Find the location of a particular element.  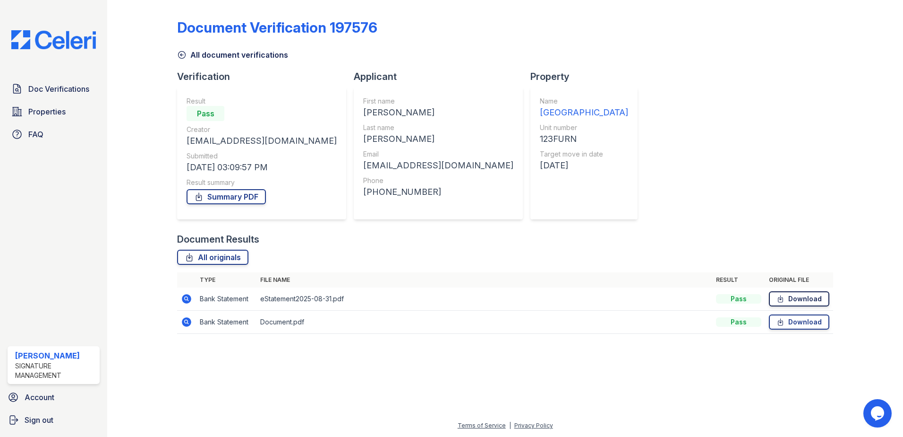

div: First name is located at coordinates (438, 101).